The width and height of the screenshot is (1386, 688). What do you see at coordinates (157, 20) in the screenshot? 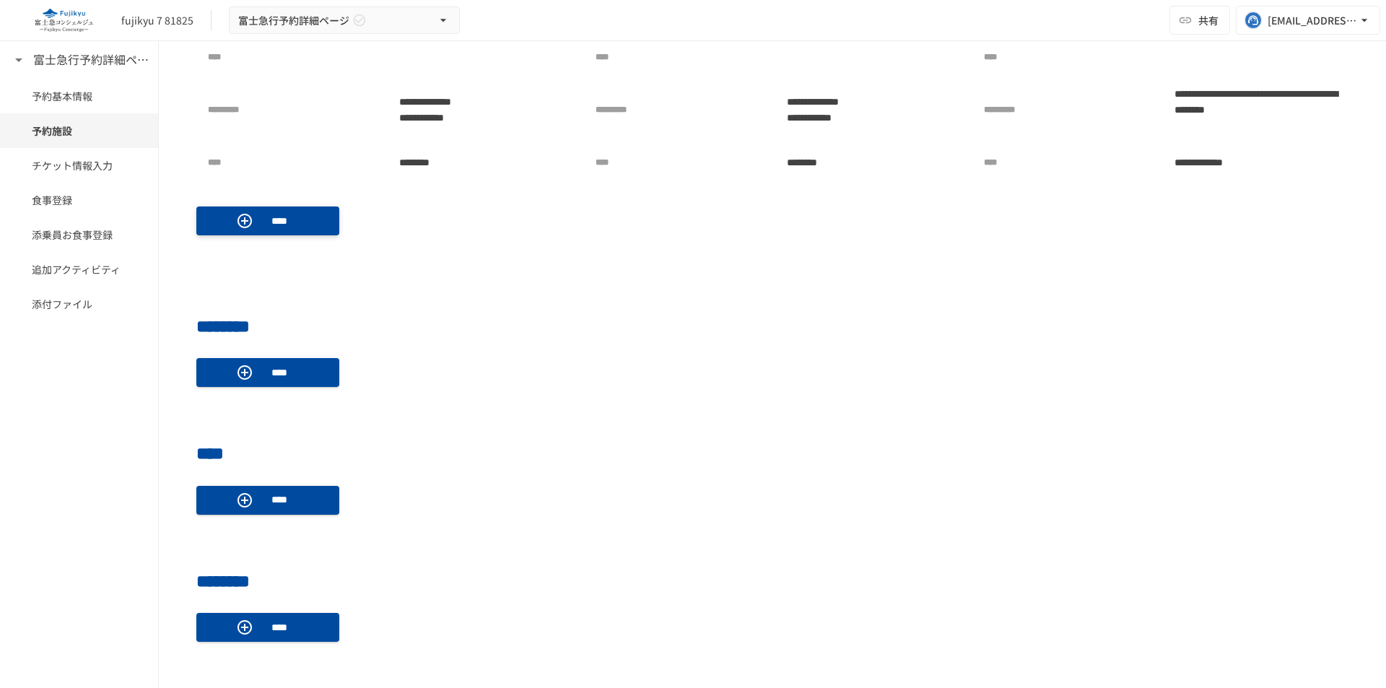
I see `div: fujikyu 7 81825` at bounding box center [157, 20].